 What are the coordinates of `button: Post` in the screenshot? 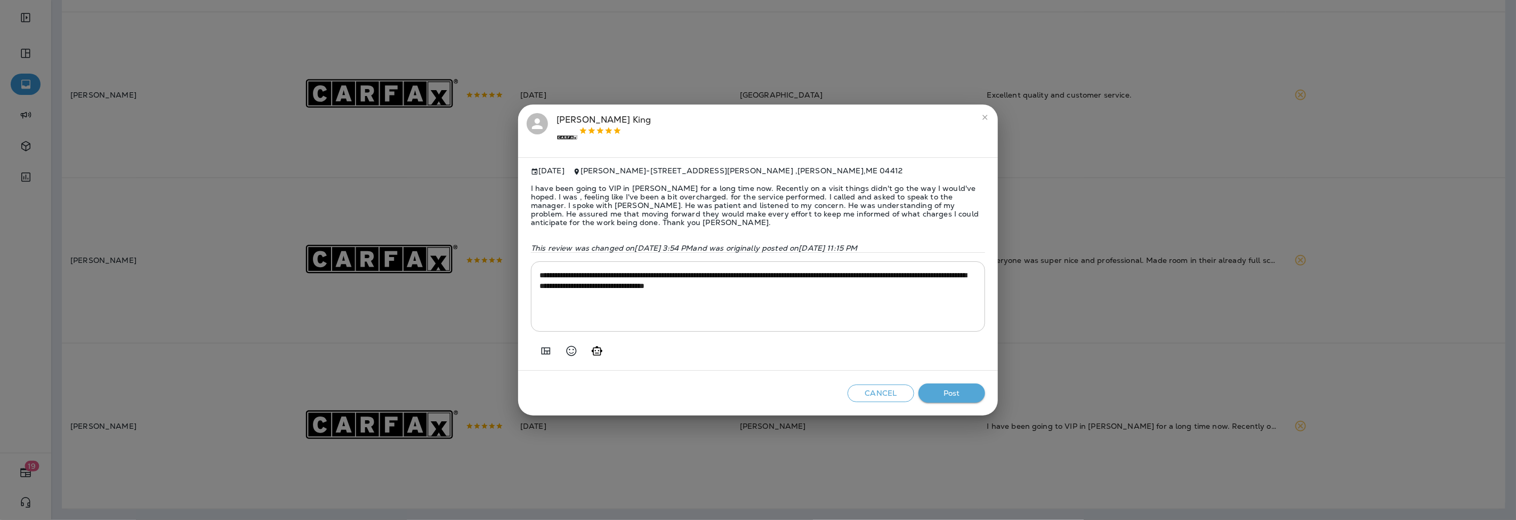 It's located at (951, 393).